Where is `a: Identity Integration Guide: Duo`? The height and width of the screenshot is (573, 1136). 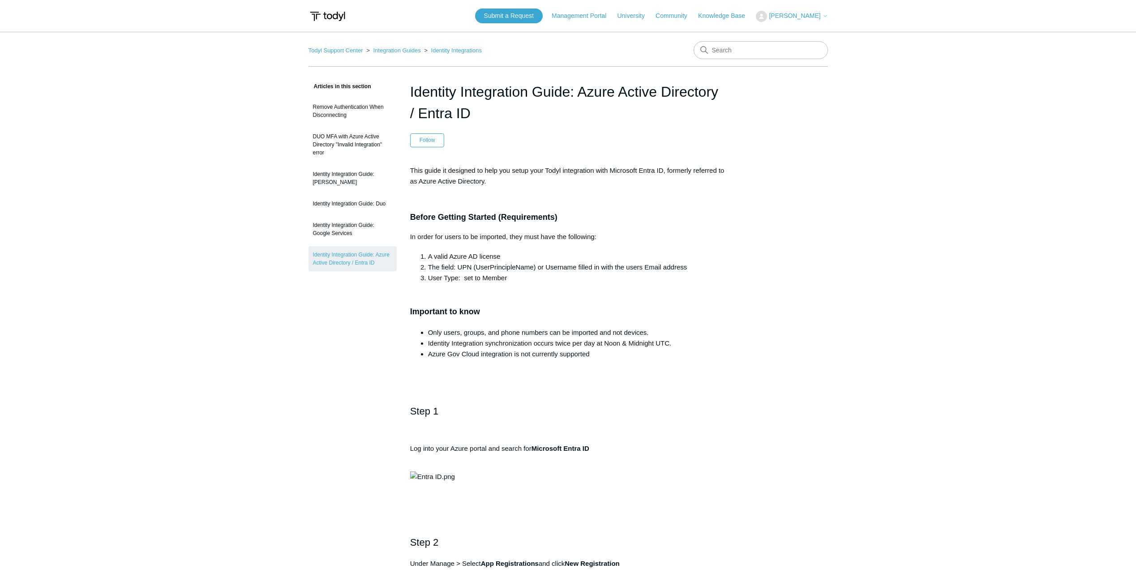
a: Identity Integration Guide: Duo is located at coordinates (353, 204).